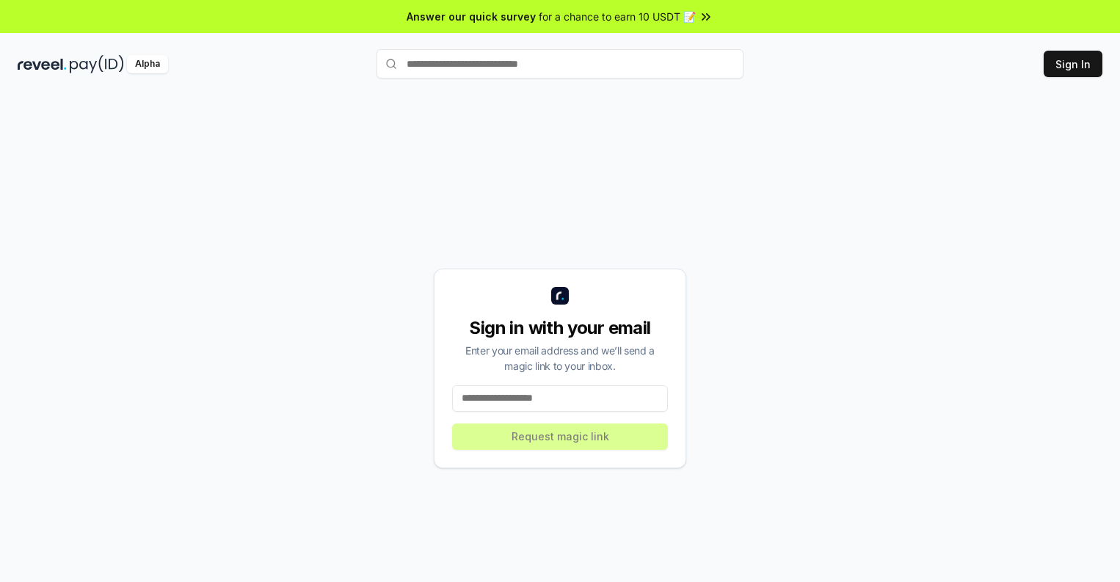 The height and width of the screenshot is (582, 1120). Describe the element at coordinates (1073, 64) in the screenshot. I see `button: Sign In` at that location.